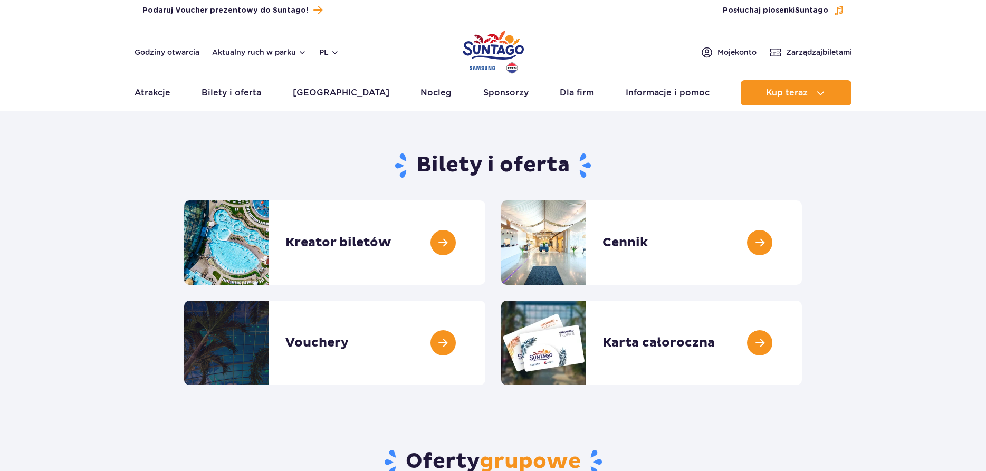 The height and width of the screenshot is (471, 986). Describe the element at coordinates (796, 93) in the screenshot. I see `button: Kup teraz` at that location.